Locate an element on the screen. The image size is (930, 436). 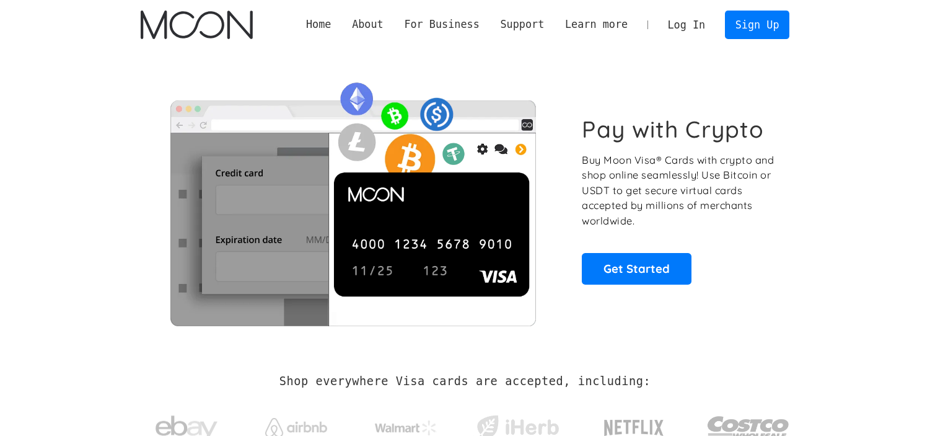
a: Home is located at coordinates (318, 24).